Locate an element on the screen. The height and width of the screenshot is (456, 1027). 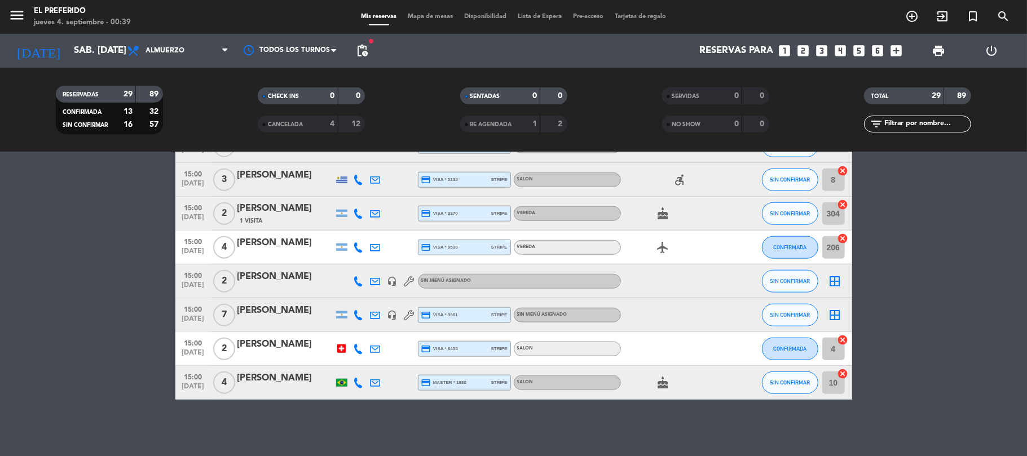
i: add_box is located at coordinates (897, 51).